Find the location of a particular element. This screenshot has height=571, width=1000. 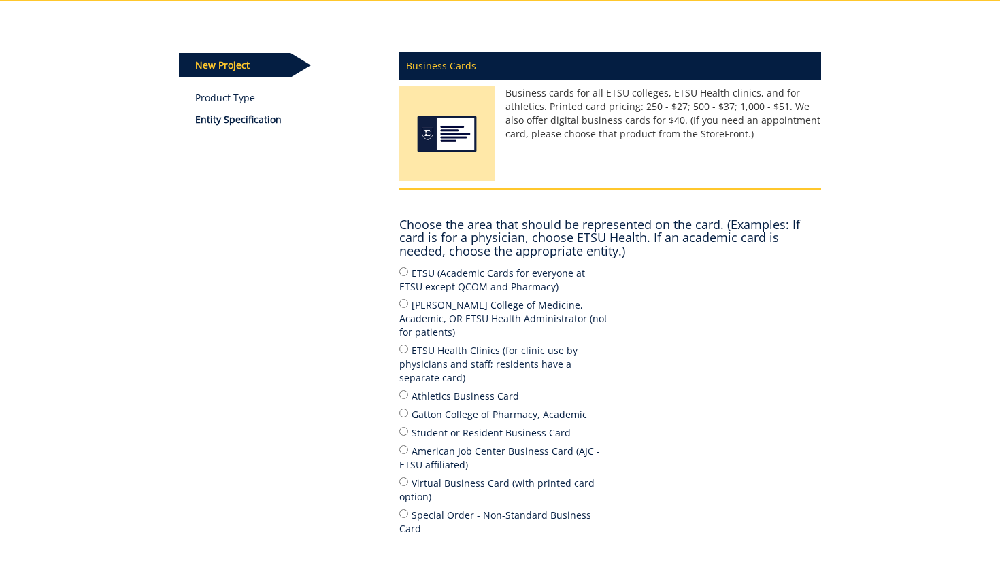

label: Virtual Business Card (with printed card option) is located at coordinates (505, 490).